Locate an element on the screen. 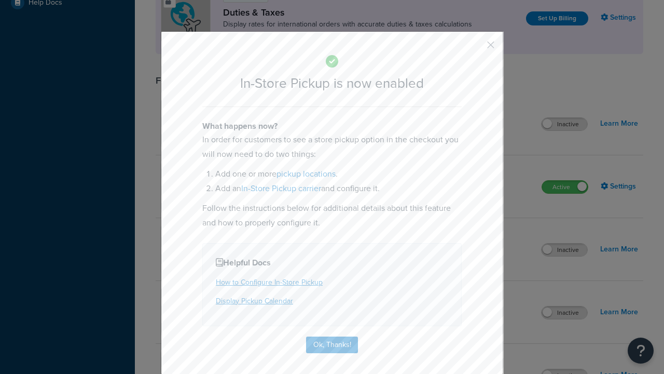 Image resolution: width=664 pixels, height=374 pixels. a: In-Store Pickup carrier is located at coordinates (281, 188).